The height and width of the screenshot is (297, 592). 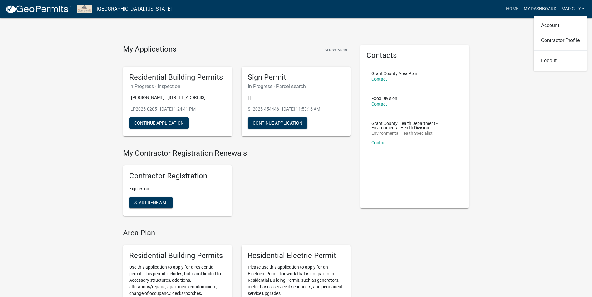 What do you see at coordinates (560, 43) in the screenshot?
I see `div: mad city` at bounding box center [560, 43].